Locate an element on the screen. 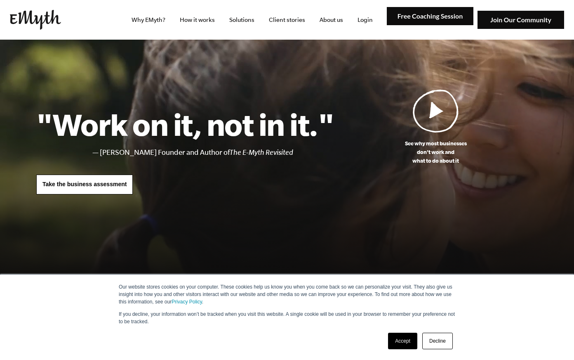 This screenshot has height=360, width=574. a: Decline is located at coordinates (438, 341).